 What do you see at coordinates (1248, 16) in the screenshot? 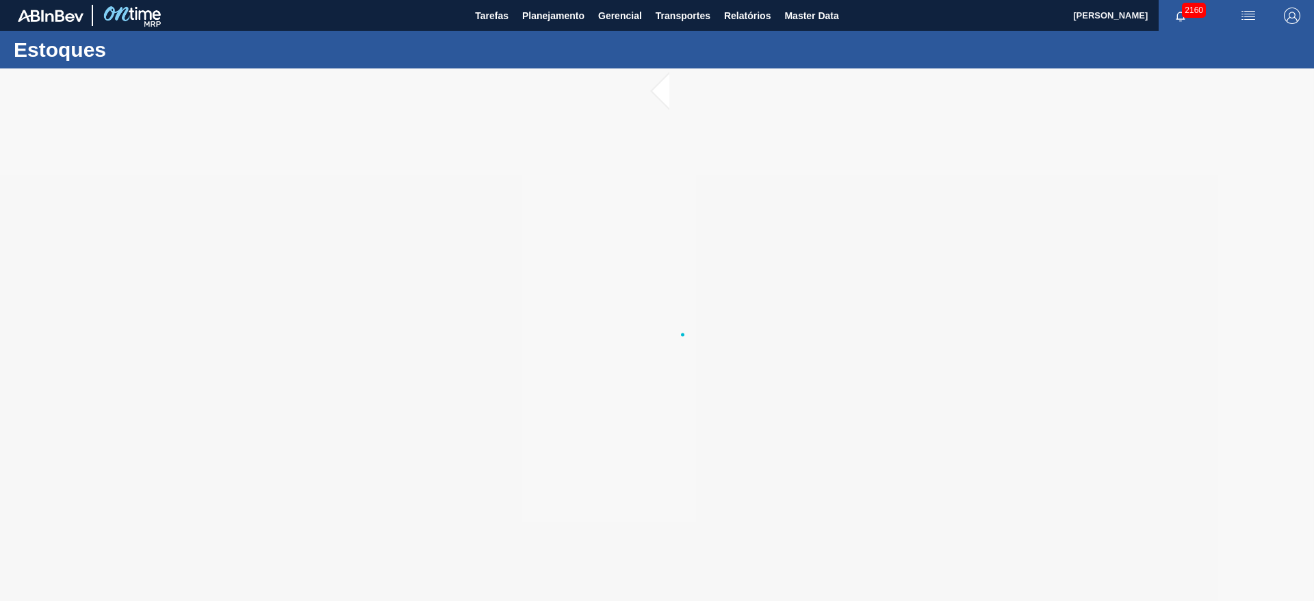
I see `img: userActions` at bounding box center [1248, 16].